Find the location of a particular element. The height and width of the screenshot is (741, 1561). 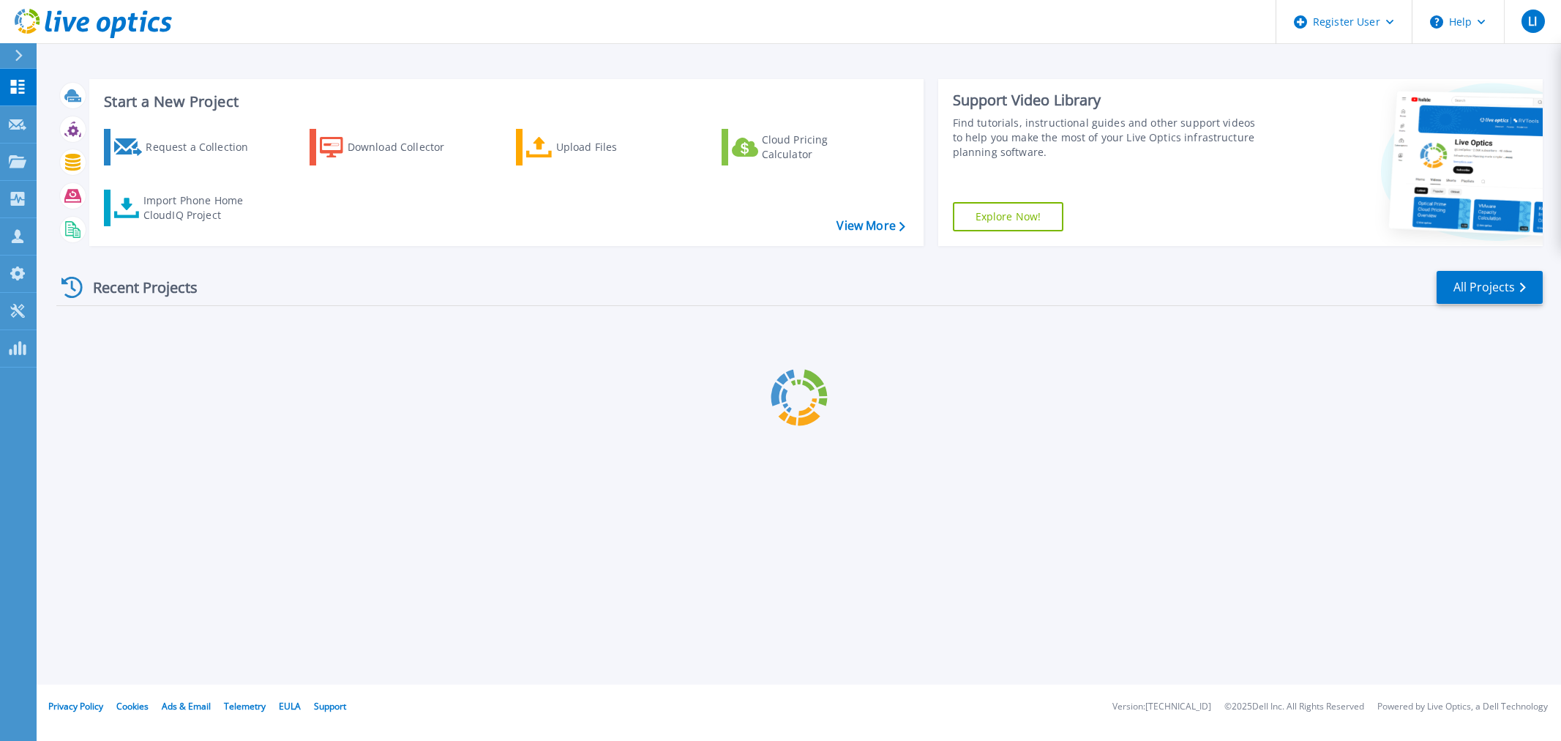

div: Find tutorials, instructional guides and other support videos to help you make the most of your L... is located at coordinates (1108, 138).